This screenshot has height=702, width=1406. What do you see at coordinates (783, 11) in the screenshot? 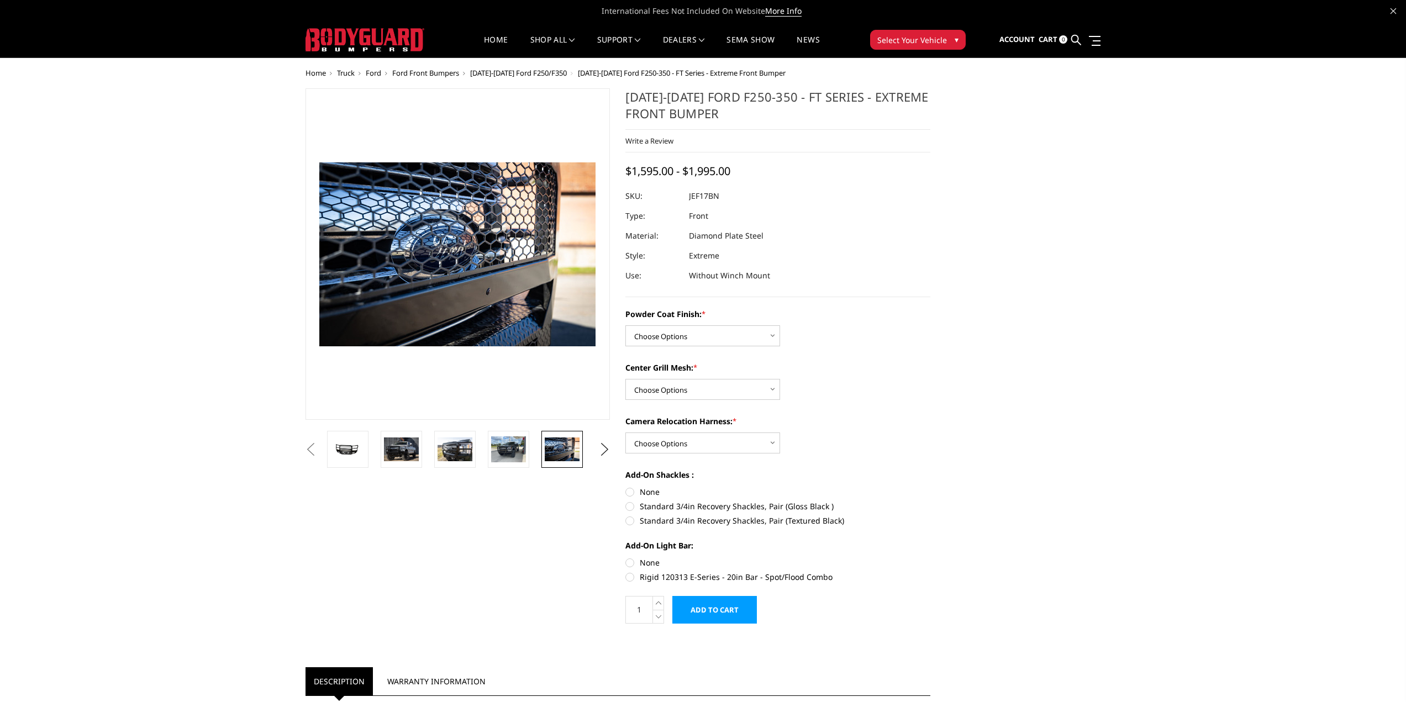
I see `a: More Info` at bounding box center [783, 11].